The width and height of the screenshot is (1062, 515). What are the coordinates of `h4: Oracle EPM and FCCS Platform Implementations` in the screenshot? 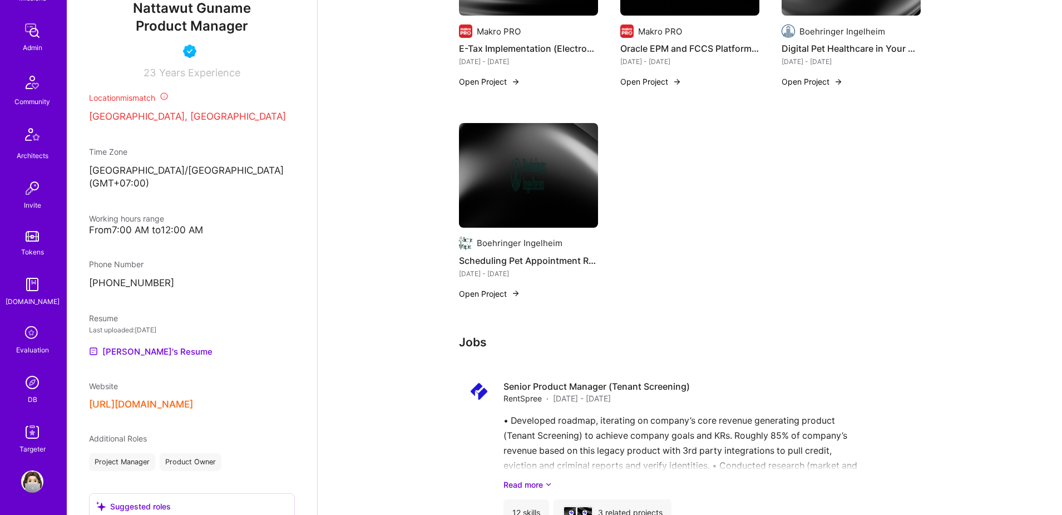 It's located at (690, 48).